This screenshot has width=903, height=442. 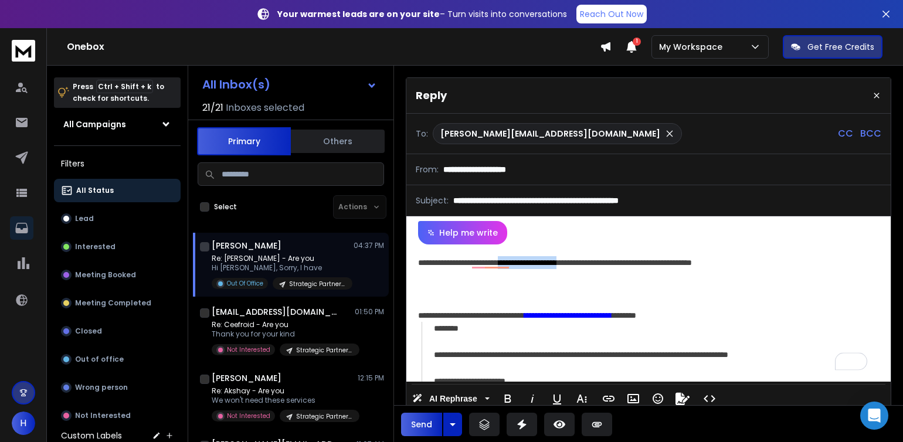 What do you see at coordinates (117, 416) in the screenshot?
I see `button: Not Interested` at bounding box center [117, 416].